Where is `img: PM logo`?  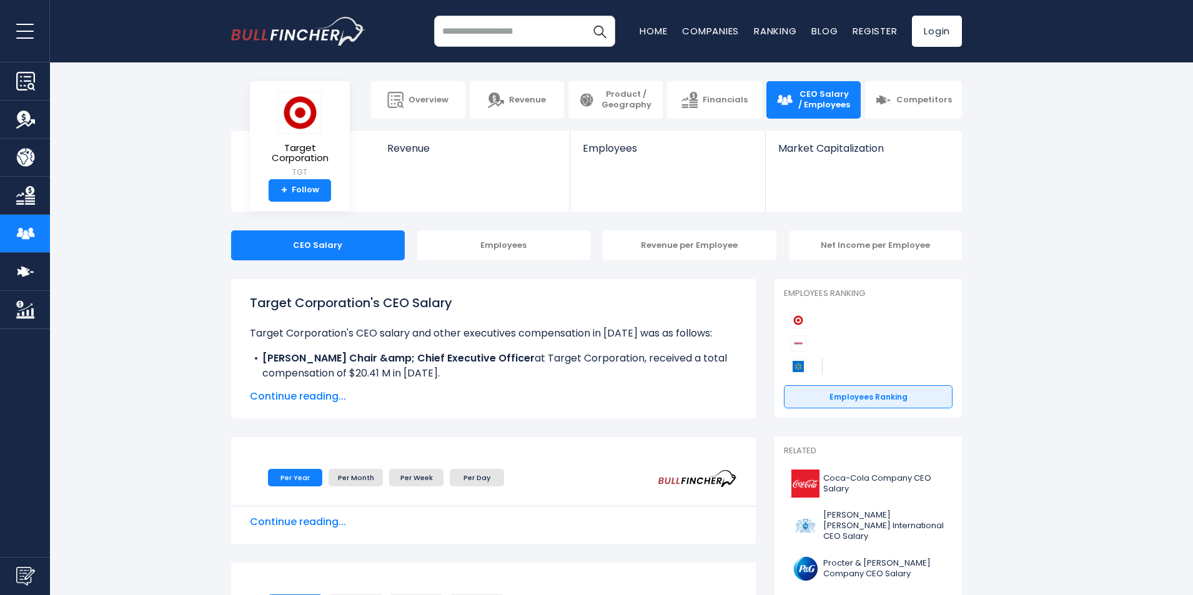 img: PM logo is located at coordinates (805, 526).